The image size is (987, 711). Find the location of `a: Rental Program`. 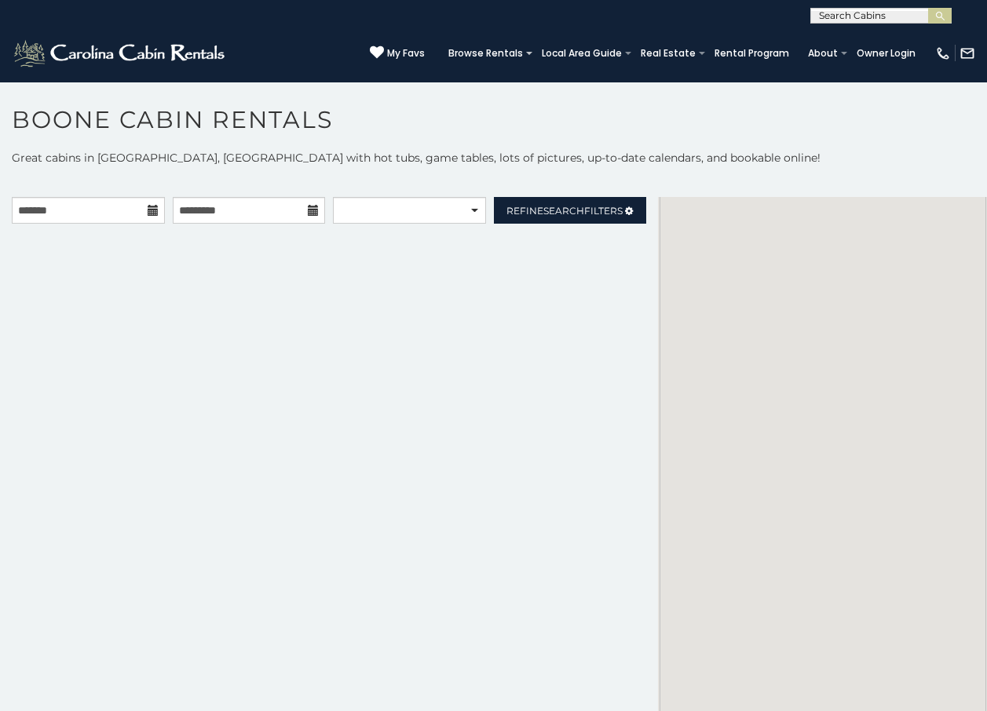

a: Rental Program is located at coordinates (751, 53).